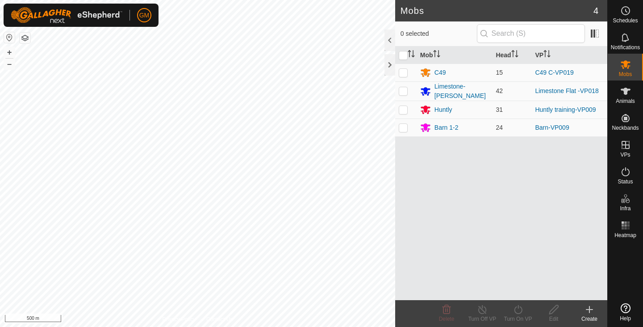 The width and height of the screenshot is (643, 327). I want to click on span: 4, so click(596, 11).